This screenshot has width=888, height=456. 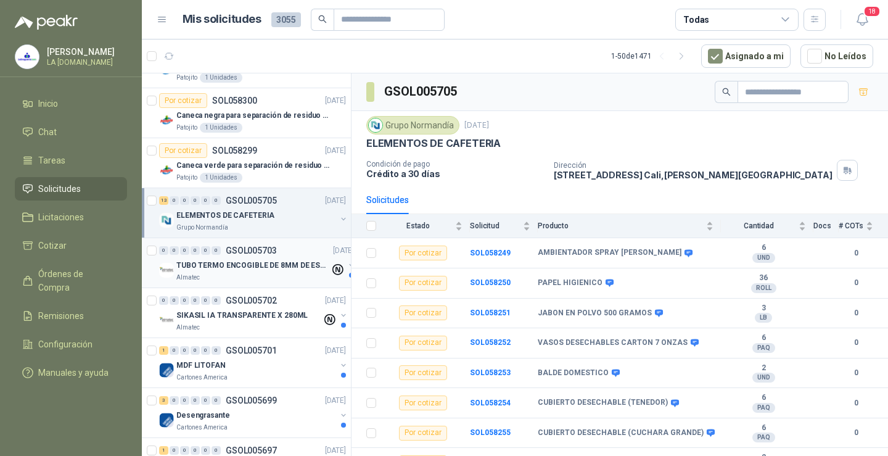 What do you see at coordinates (202, 228) in the screenshot?
I see `p: Grupo Normandía` at bounding box center [202, 228].